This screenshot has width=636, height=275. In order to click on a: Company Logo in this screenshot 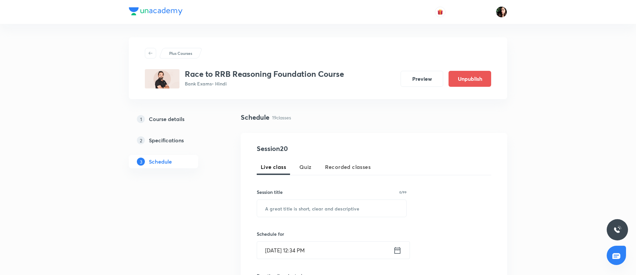, I will do `click(156, 12)`.